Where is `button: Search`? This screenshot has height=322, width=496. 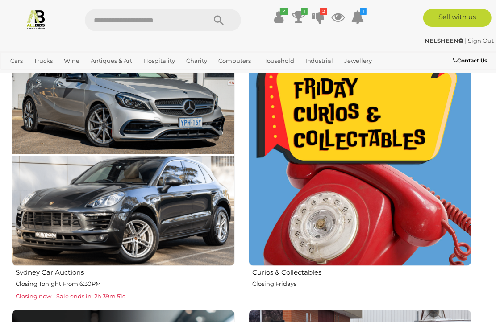 button: Search is located at coordinates (219, 20).